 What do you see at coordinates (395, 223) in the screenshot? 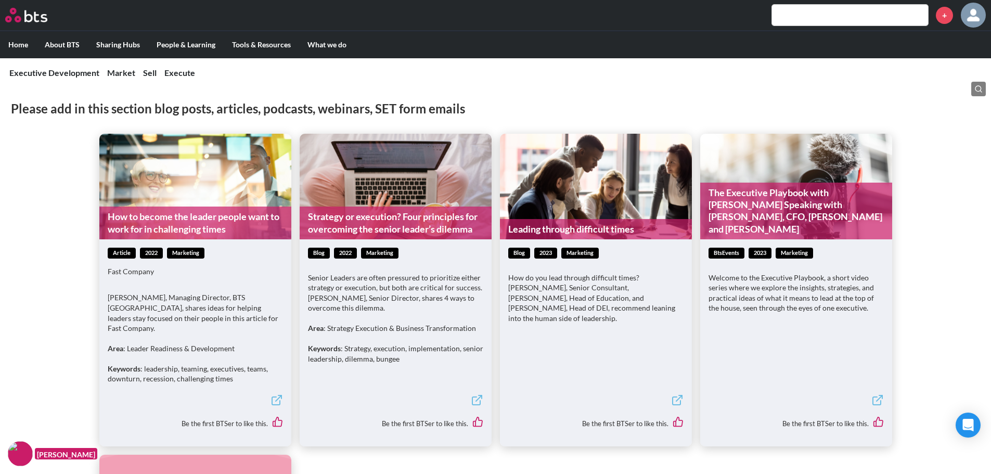
I see `a: Strategy or execution? Four principles for overcoming the senior leader’s dilemma` at bounding box center [395, 223].